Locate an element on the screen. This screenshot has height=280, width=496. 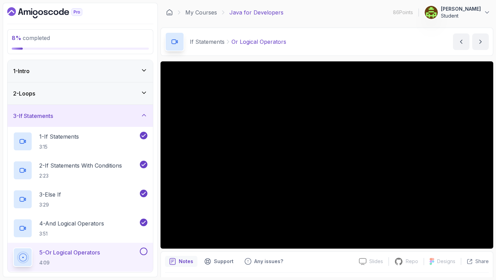
button: 2-If Statements With Conditions2:23 is located at coordinates (80, 170).